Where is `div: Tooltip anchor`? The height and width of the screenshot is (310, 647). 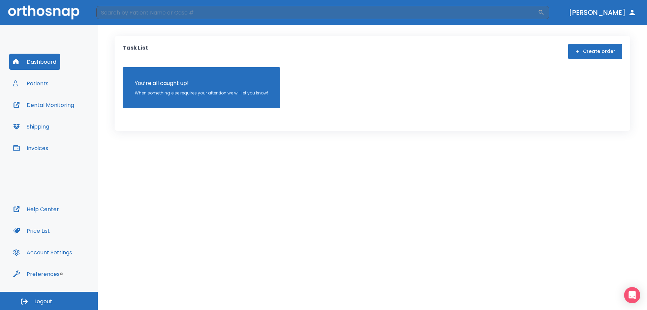 div: Tooltip anchor is located at coordinates (61, 274).